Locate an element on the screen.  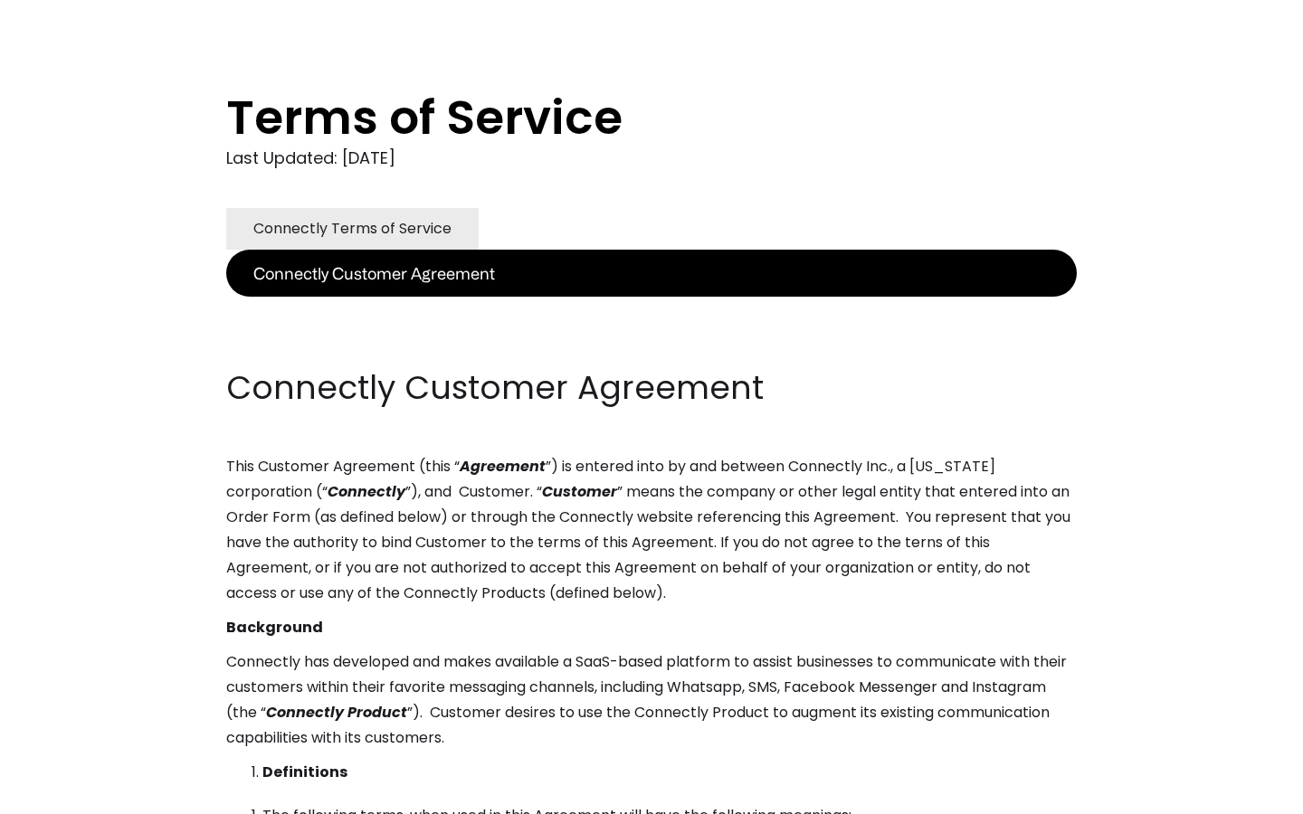
em: Connectly is located at coordinates (366, 491).